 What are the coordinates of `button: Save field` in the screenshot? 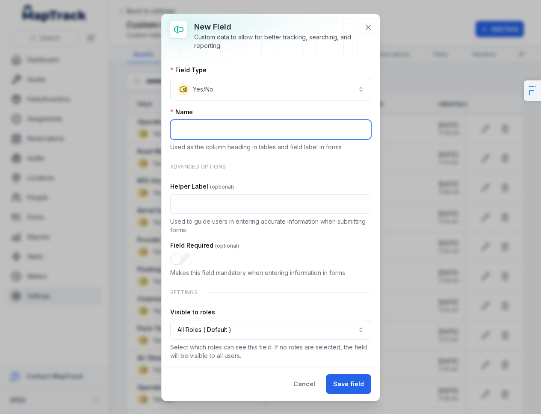 It's located at (349, 384).